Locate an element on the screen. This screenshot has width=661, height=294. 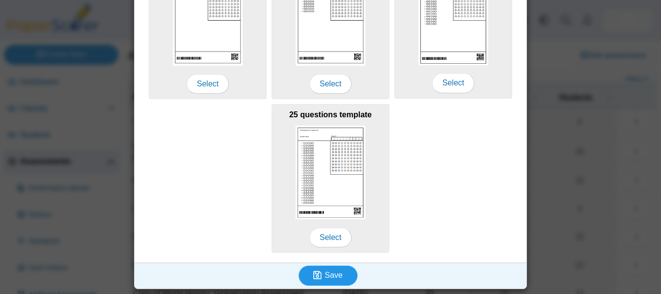
button: Save is located at coordinates (328, 275).